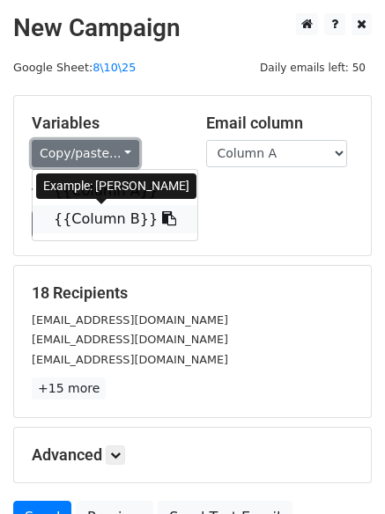 The image size is (385, 514). Describe the element at coordinates (192, 28) in the screenshot. I see `h2: New Campaign` at that location.